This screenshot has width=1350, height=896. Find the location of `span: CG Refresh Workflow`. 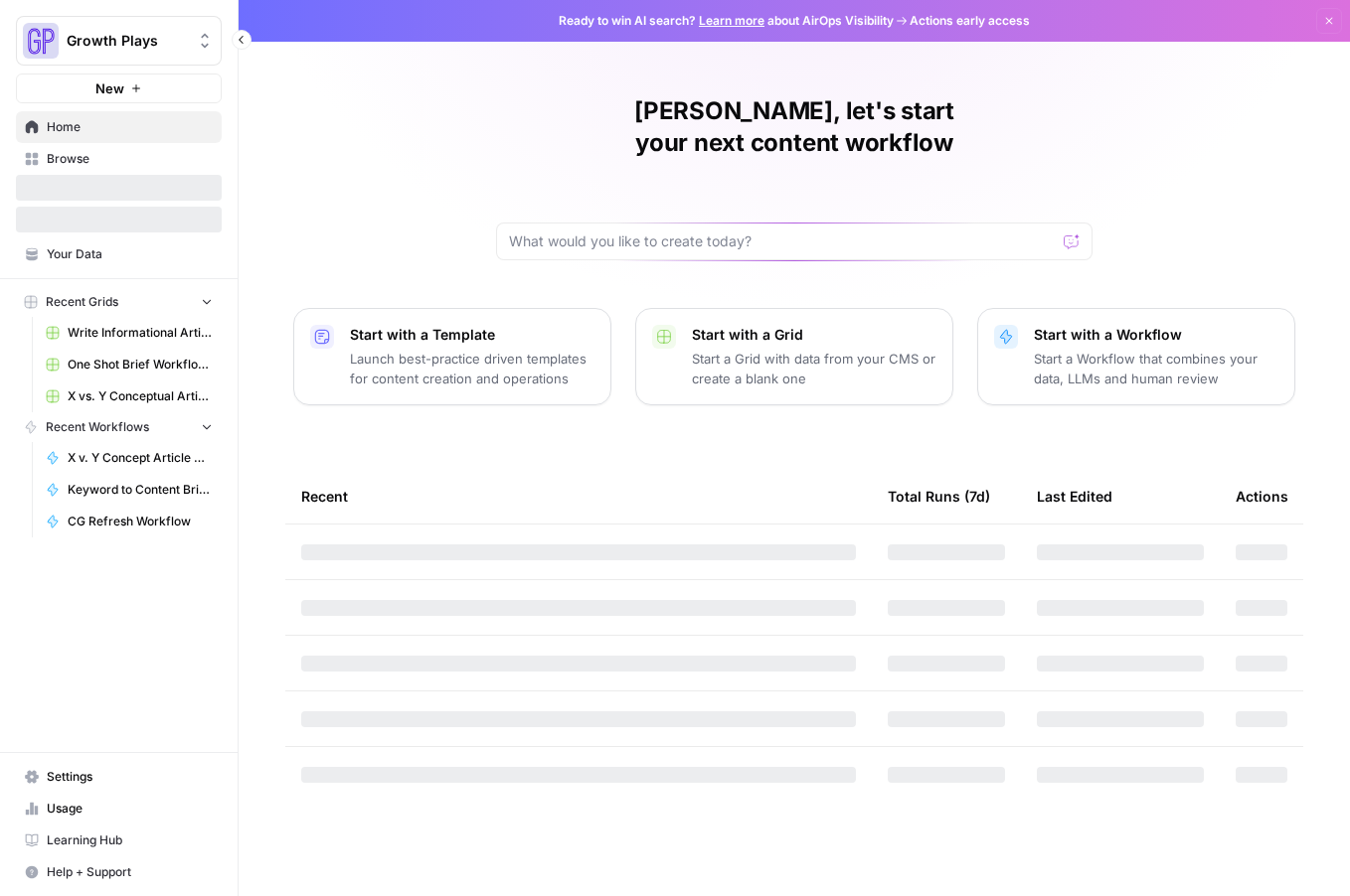

span: CG Refresh Workflow is located at coordinates (140, 521).